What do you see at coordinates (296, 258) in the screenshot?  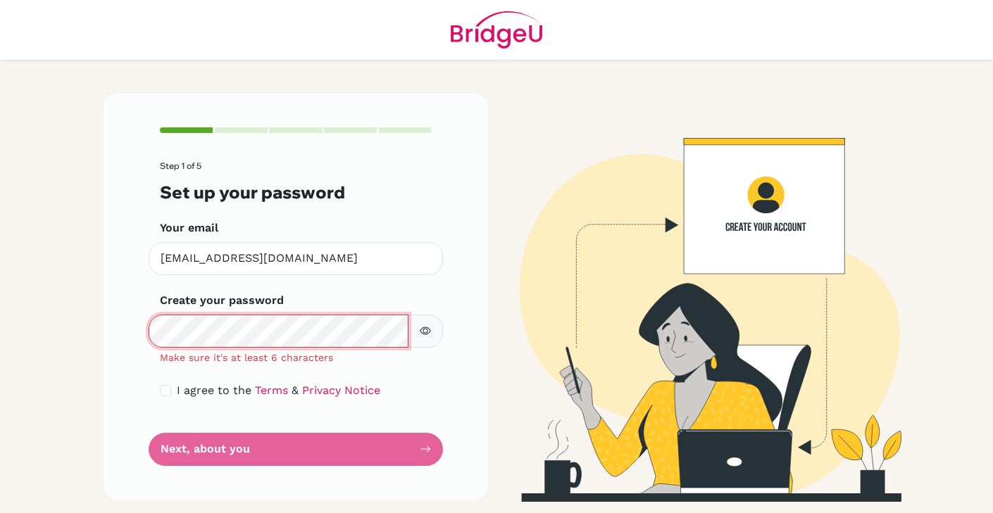 I see `input: Insert your email*` at bounding box center [296, 258].